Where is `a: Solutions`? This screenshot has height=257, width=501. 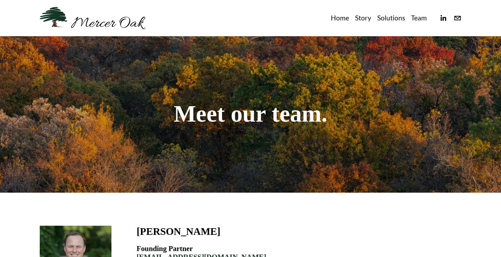
a: Solutions is located at coordinates (391, 18).